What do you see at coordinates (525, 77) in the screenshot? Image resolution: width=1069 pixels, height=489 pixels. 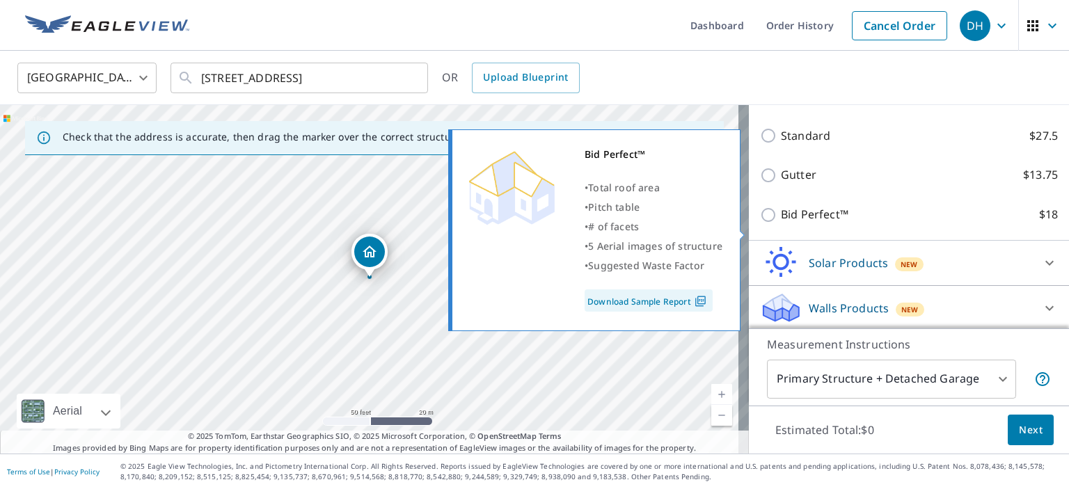 I see `span: Upload Blueprint` at bounding box center [525, 77].